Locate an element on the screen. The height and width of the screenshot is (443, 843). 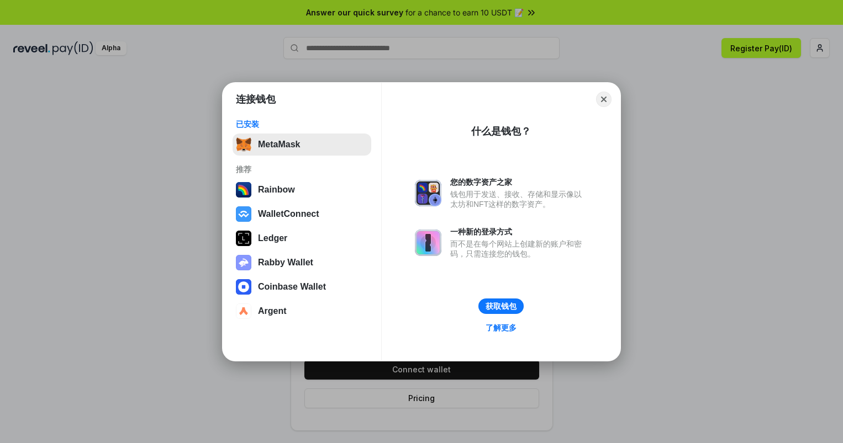
img: svg+xml,%3Csvg%20width%3D%22120%22%20height%3D%22120%22%20viewBox%3D%220%200%20120%20120%22%20fil... is located at coordinates (244, 190).